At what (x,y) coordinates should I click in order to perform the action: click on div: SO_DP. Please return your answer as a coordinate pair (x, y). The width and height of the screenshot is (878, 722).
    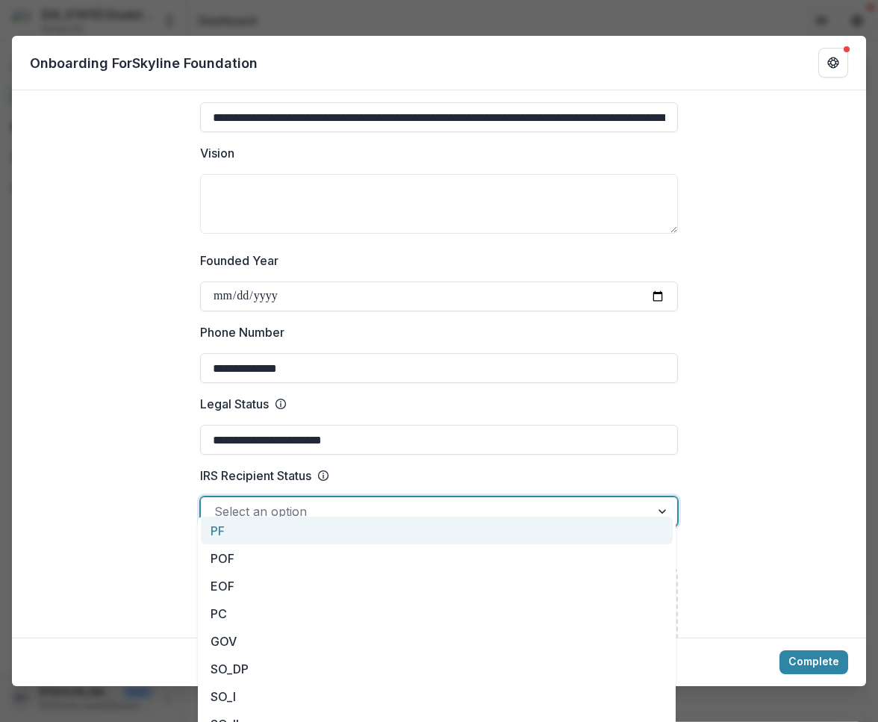
    Looking at the image, I should click on (437, 668).